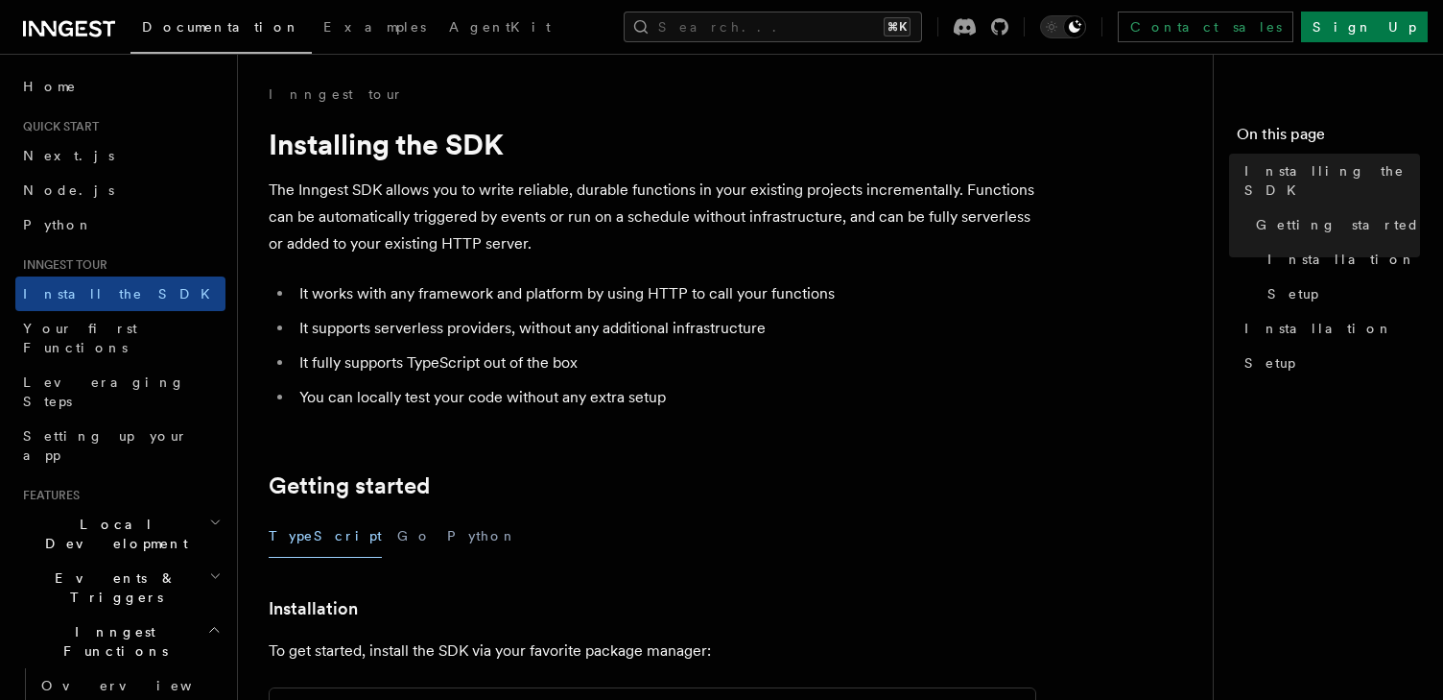 This screenshot has height=700, width=1443. Describe the element at coordinates (772, 27) in the screenshot. I see `button: Search...⌘K` at that location.